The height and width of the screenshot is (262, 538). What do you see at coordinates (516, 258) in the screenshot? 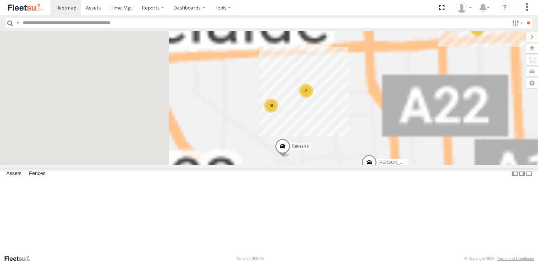
I see `a: Terms and Conditions` at bounding box center [516, 258].